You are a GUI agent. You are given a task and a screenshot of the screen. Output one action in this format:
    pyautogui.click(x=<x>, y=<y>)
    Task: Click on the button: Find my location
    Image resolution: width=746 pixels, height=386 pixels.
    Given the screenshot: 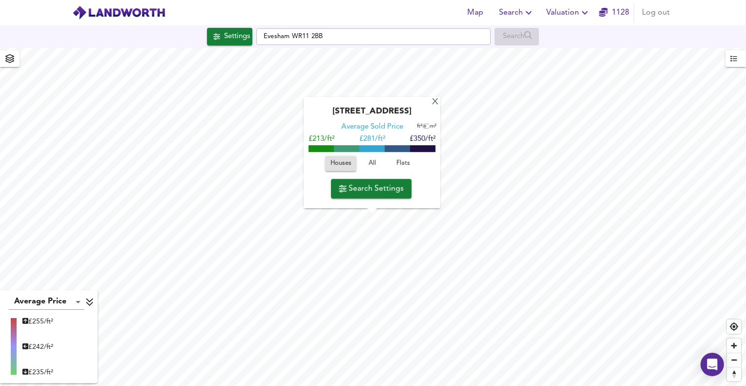 What is the action you would take?
    pyautogui.click(x=734, y=326)
    